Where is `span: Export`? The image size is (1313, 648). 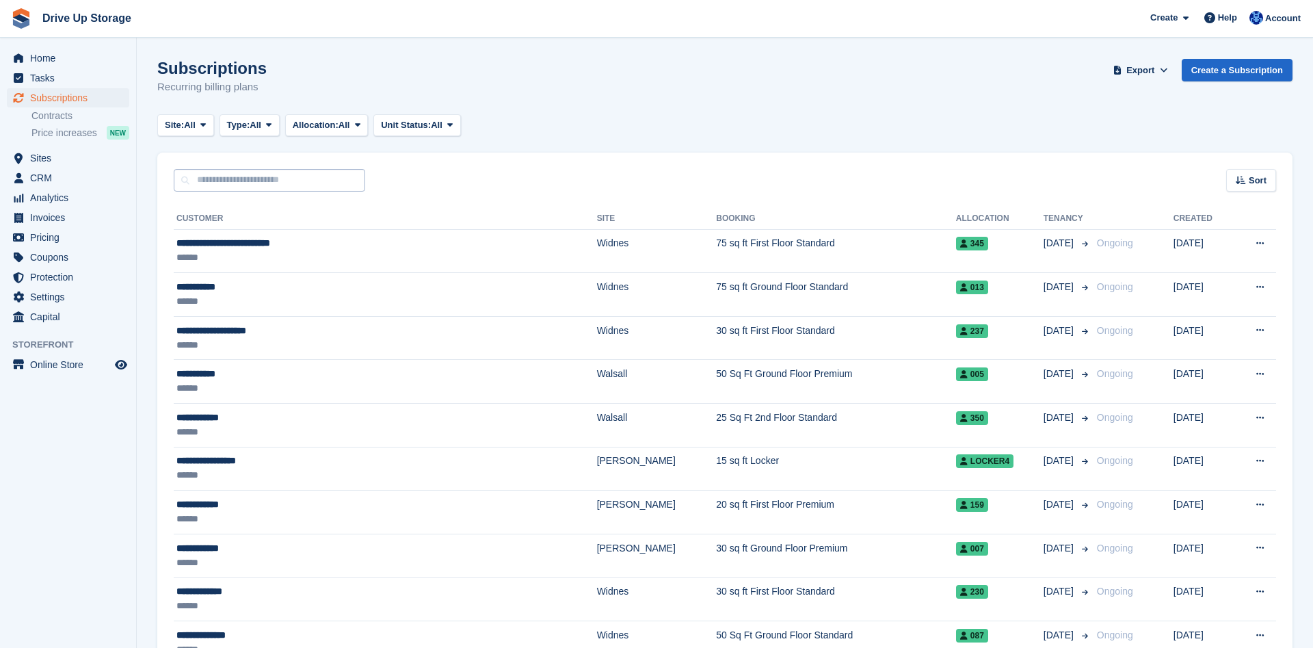 span: Export is located at coordinates (1140, 70).